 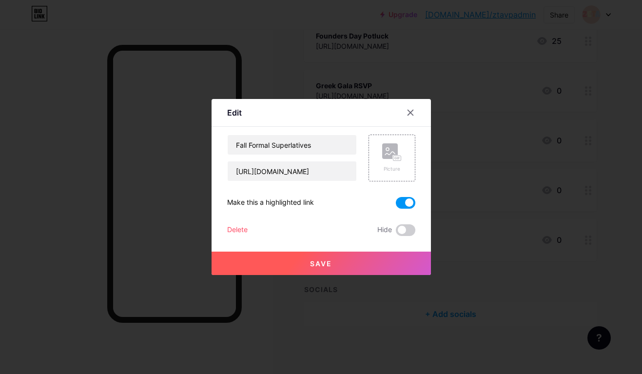 I want to click on input: Title, so click(x=292, y=145).